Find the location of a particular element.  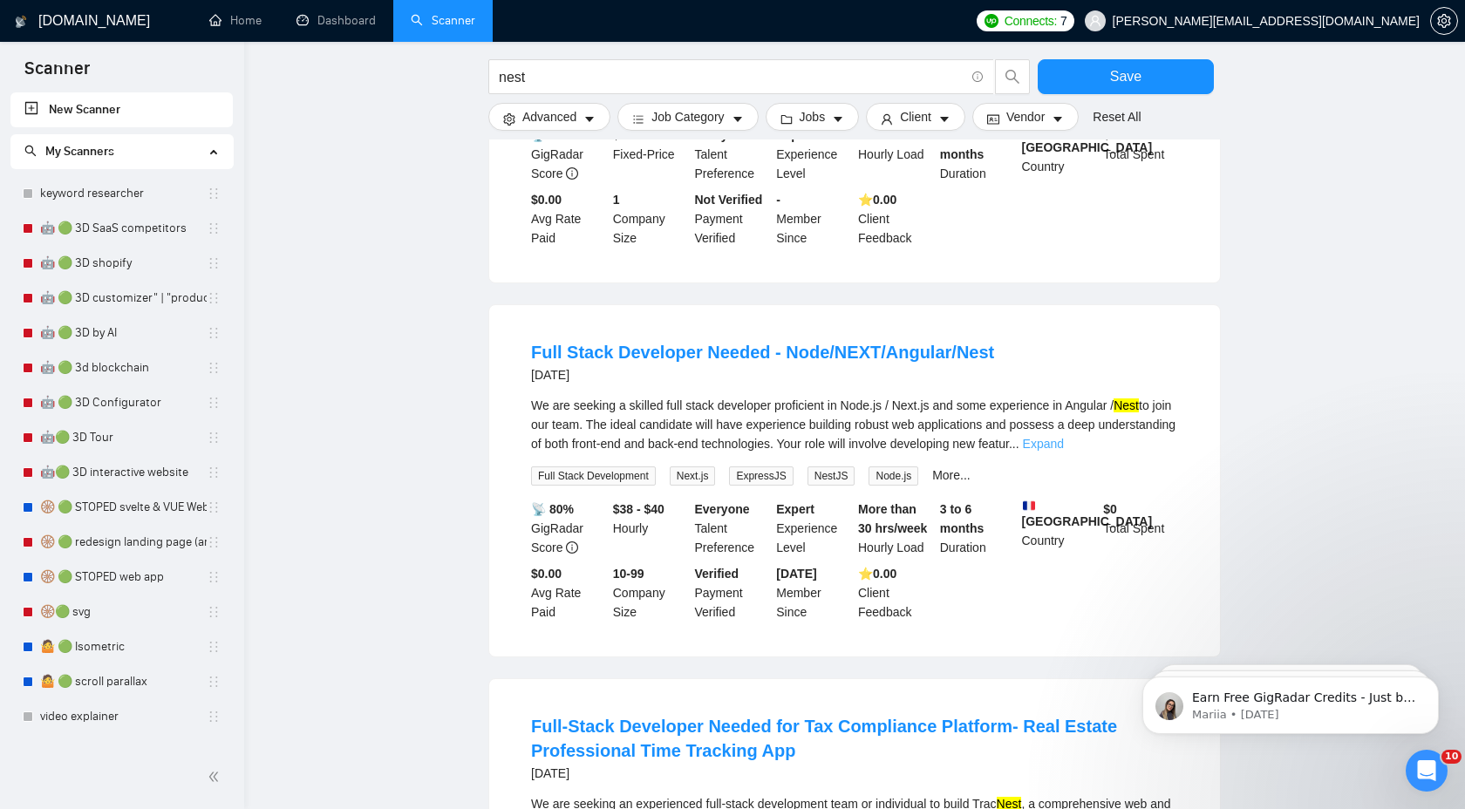

a: dashboardDashboard is located at coordinates (336, 20).